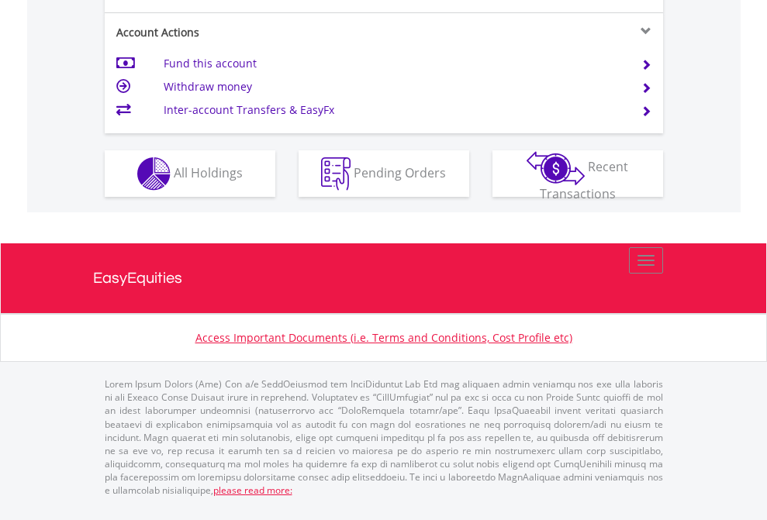  What do you see at coordinates (384, 278) in the screenshot?
I see `div: EasyEquities` at bounding box center [384, 278].